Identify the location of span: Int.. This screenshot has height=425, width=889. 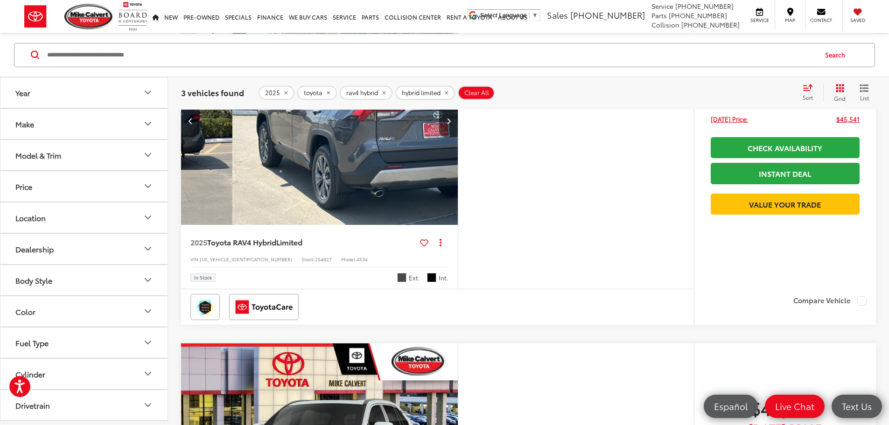
(443, 278).